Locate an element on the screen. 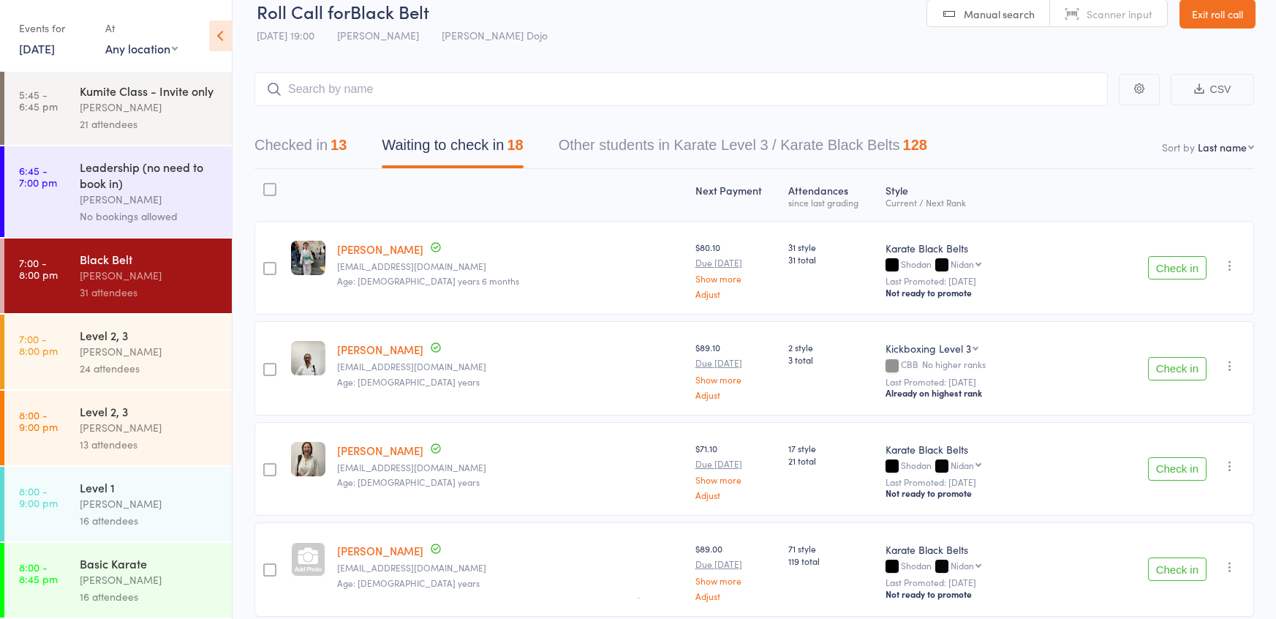 The height and width of the screenshot is (619, 1276). span: No higher ranks is located at coordinates (954, 363).